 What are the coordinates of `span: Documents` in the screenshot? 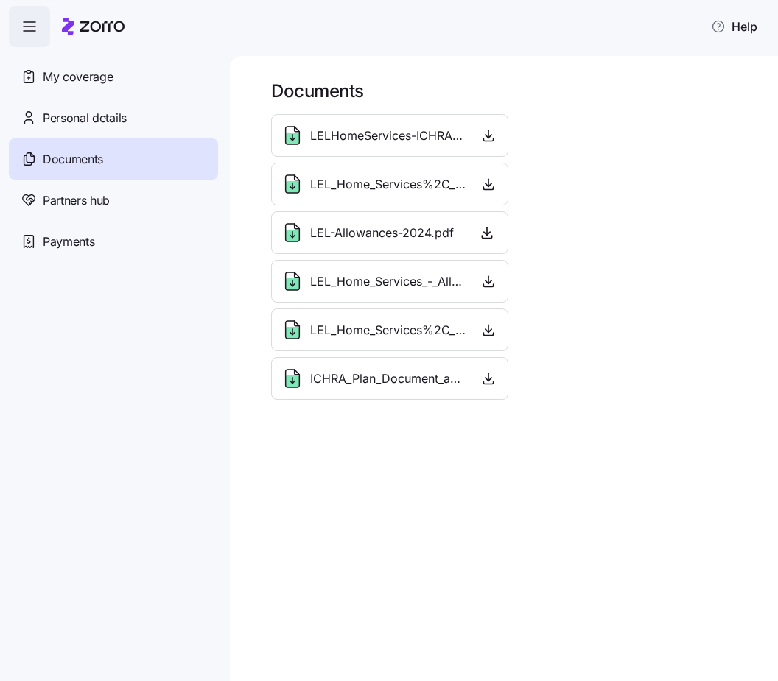 It's located at (73, 159).